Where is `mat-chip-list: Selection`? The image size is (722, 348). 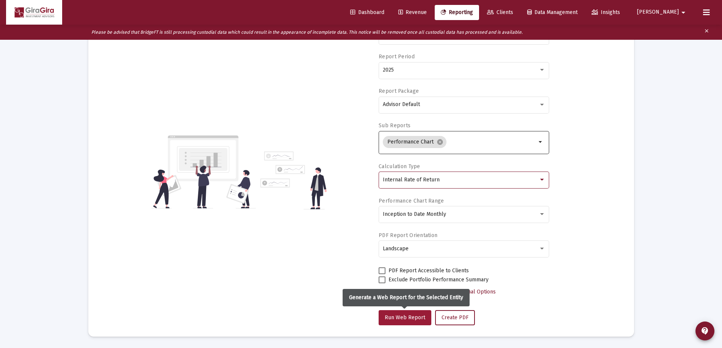 mat-chip-list: Selection is located at coordinates (459, 142).